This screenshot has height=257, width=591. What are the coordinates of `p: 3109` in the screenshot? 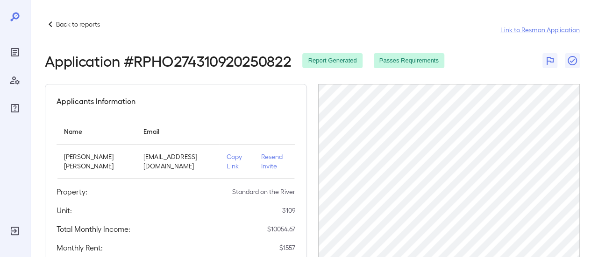 It's located at (289, 211).